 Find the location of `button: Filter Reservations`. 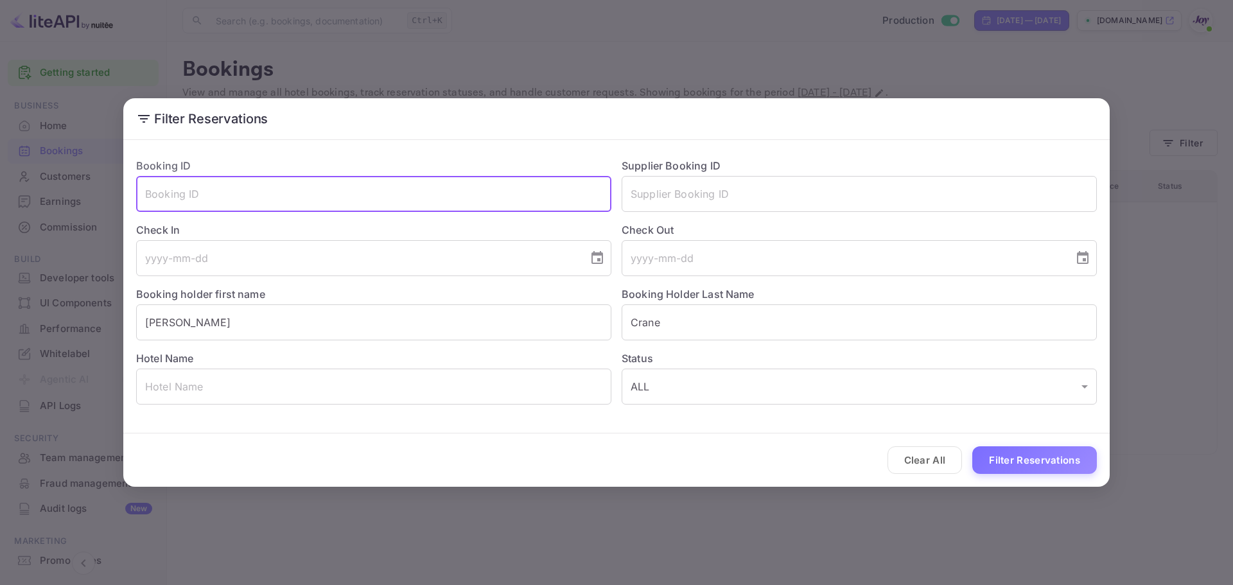

button: Filter Reservations is located at coordinates (1034, 460).